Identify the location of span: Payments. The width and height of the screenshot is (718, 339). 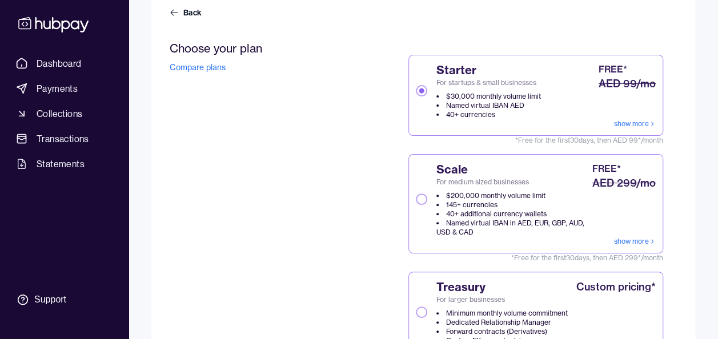
(57, 88).